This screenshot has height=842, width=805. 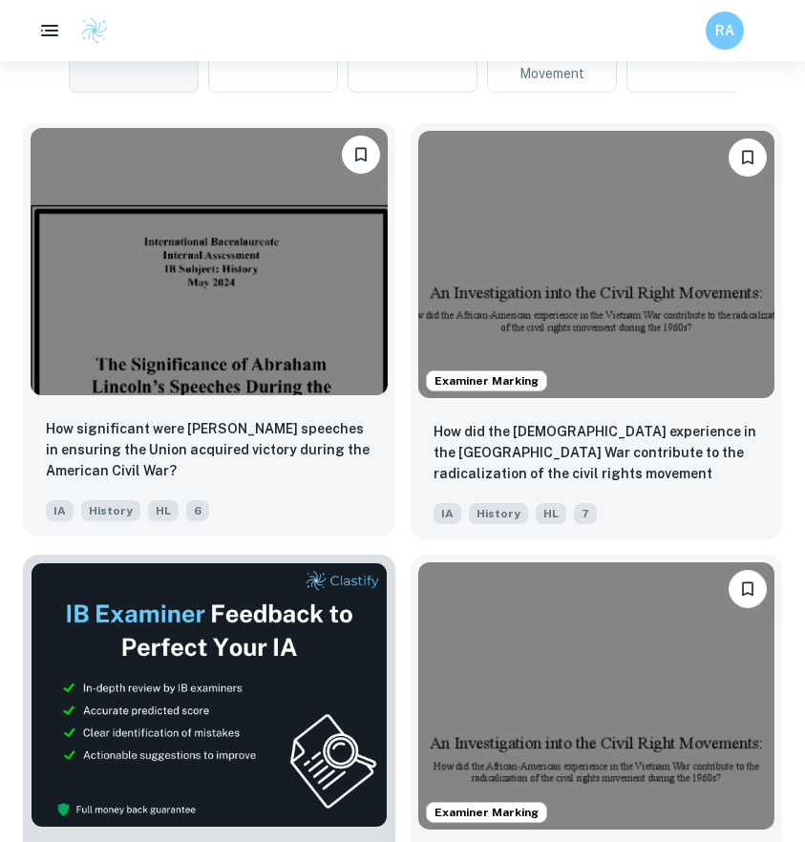 What do you see at coordinates (209, 331) in the screenshot?
I see `a: BookmarkHow significant were Abraham Lincoln's speeches in ensuring the Union acquired victory du...` at bounding box center [209, 331].